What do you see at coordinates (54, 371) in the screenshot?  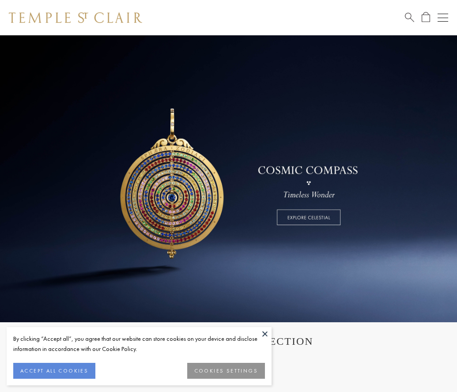 I see `button: ACCEPT ALL COOKIES` at bounding box center [54, 371].